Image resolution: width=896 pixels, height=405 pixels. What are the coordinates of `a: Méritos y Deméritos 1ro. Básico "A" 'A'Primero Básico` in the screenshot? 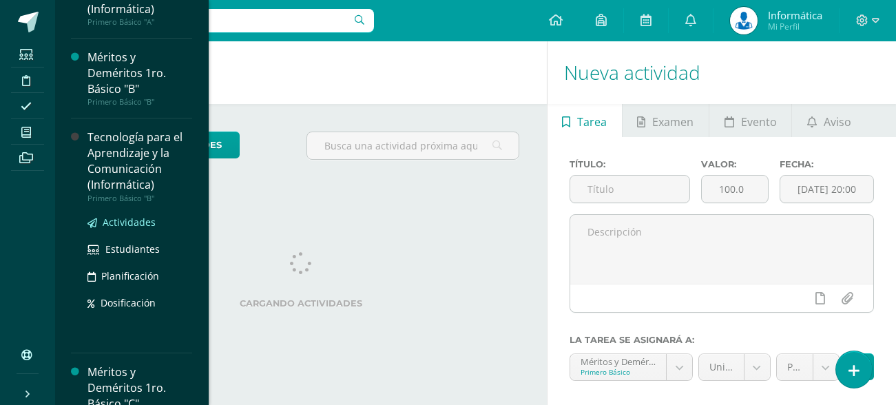 It's located at (632, 367).